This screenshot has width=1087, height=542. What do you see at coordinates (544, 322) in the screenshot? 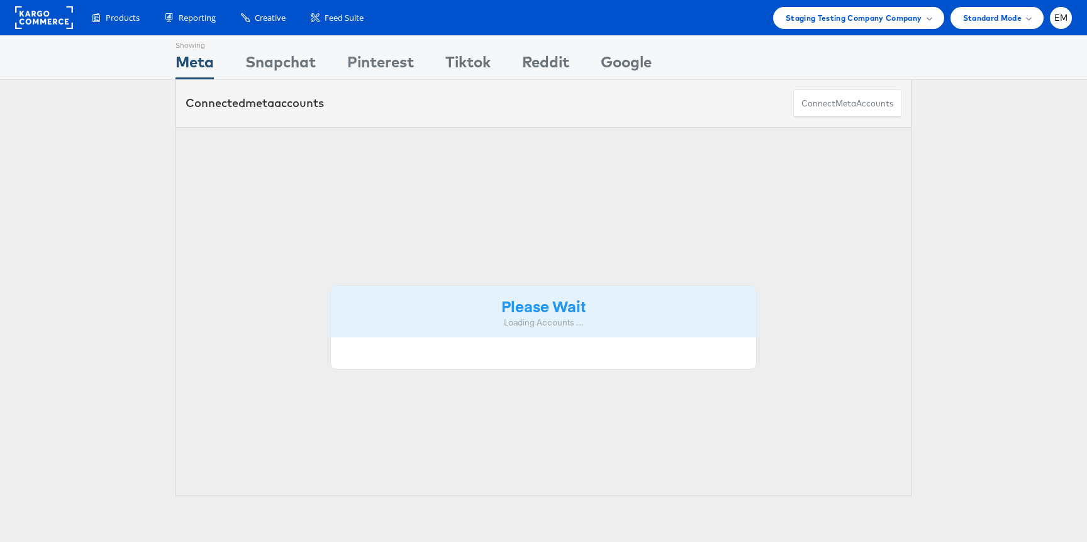
I see `div: Loading Accounts ....` at bounding box center [544, 322].